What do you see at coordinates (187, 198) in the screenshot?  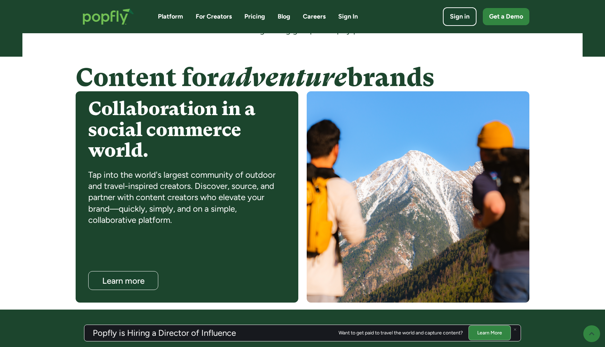 I see `div: Tap into the world's largest community of outdoor and travel-inspired creators. Discover, source,...` at bounding box center [187, 198].